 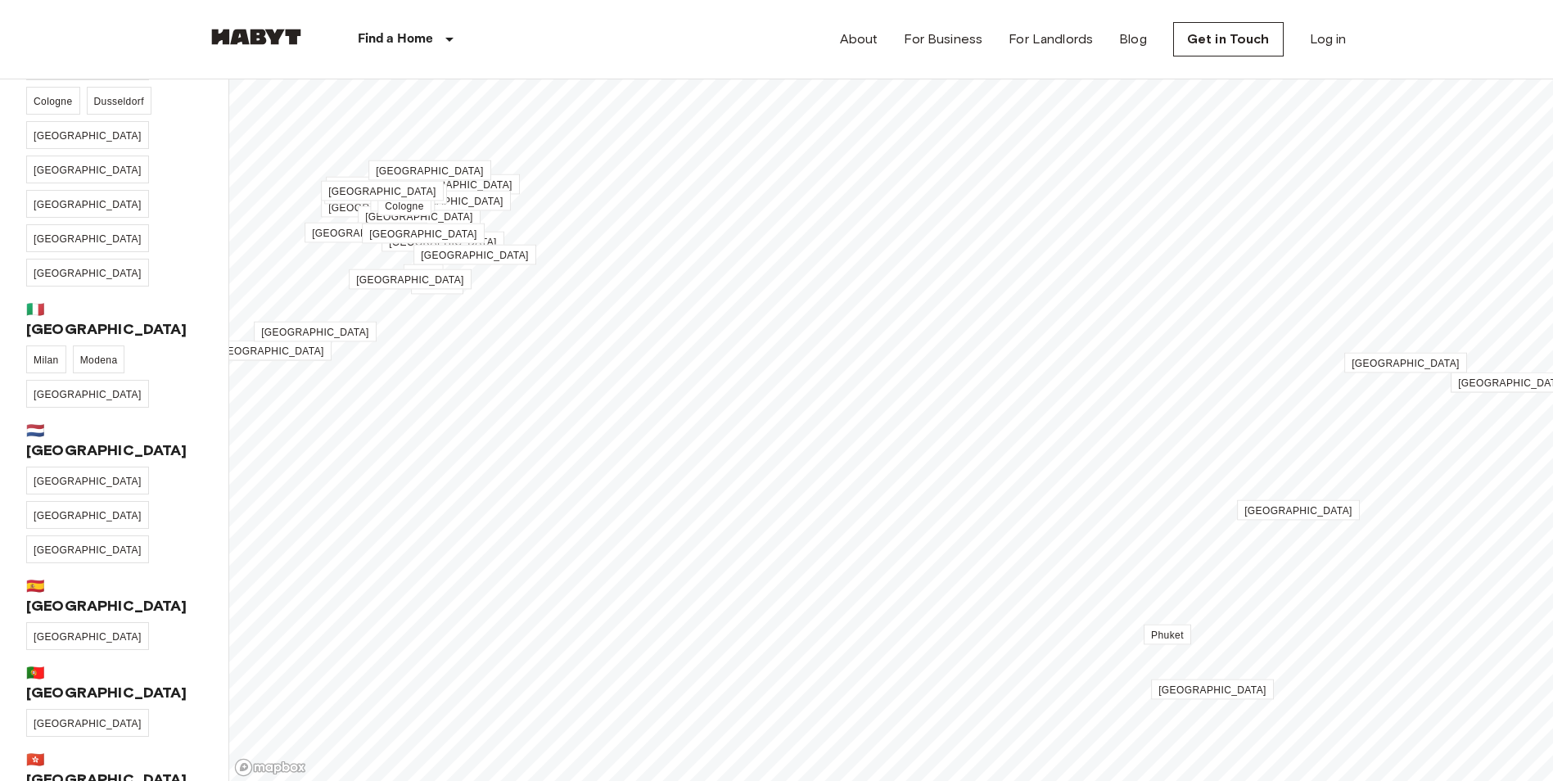 I want to click on span: Milan, so click(x=46, y=360).